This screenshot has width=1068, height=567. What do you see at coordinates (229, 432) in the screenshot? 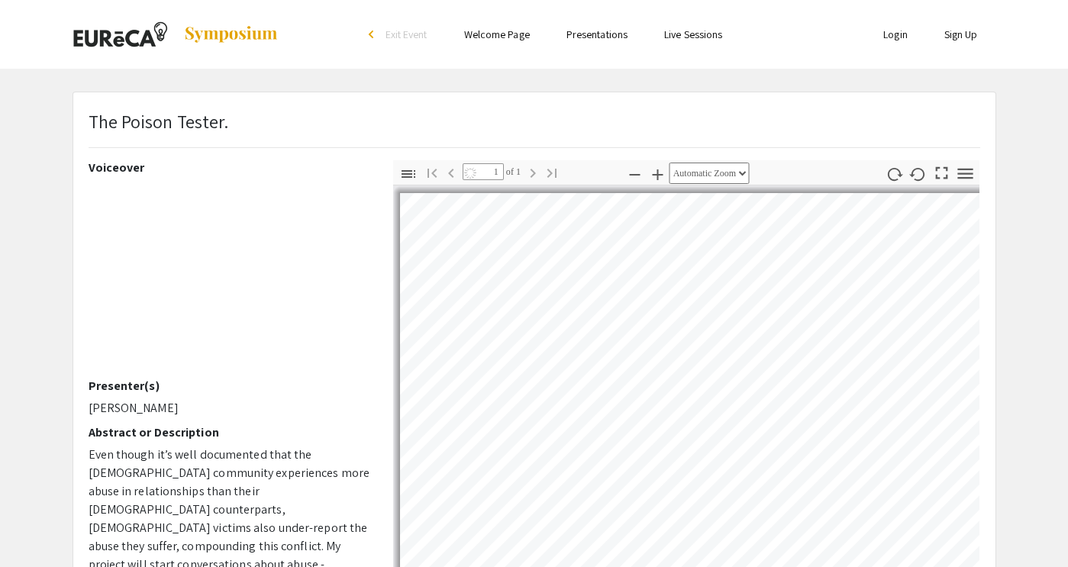
I see `h2: Abstract or Description` at bounding box center [229, 432].